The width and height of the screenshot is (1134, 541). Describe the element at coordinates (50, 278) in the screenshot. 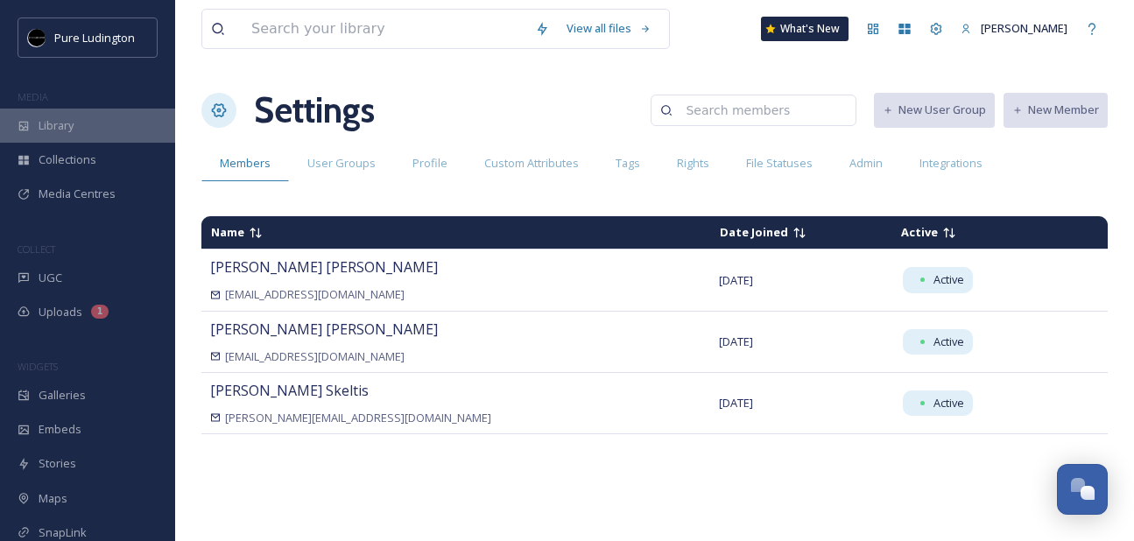

I see `span: UGC` at that location.